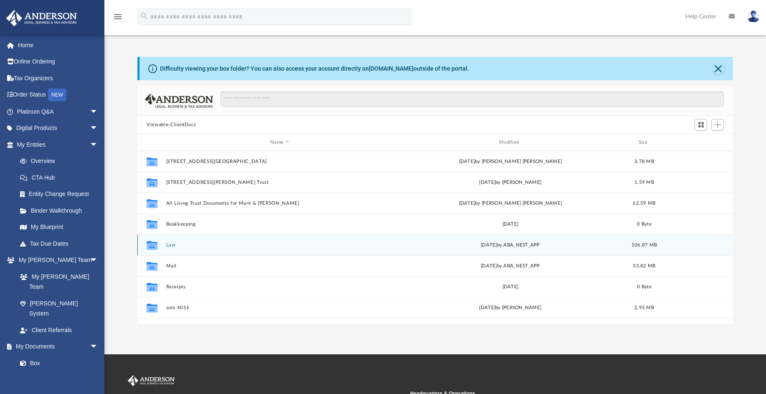  Describe the element at coordinates (280, 307) in the screenshot. I see `button: solo 401k` at that location.